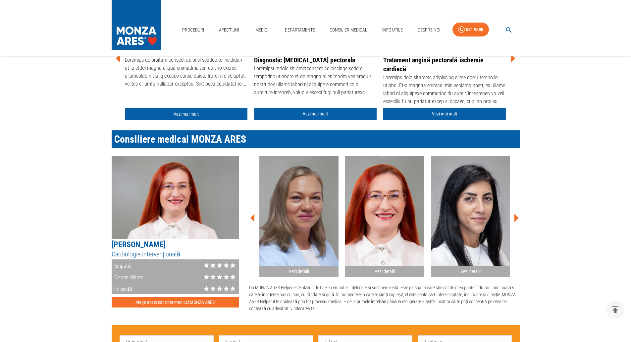  What do you see at coordinates (471, 29) in the screenshot?
I see `a: 031 9300` at bounding box center [471, 29].